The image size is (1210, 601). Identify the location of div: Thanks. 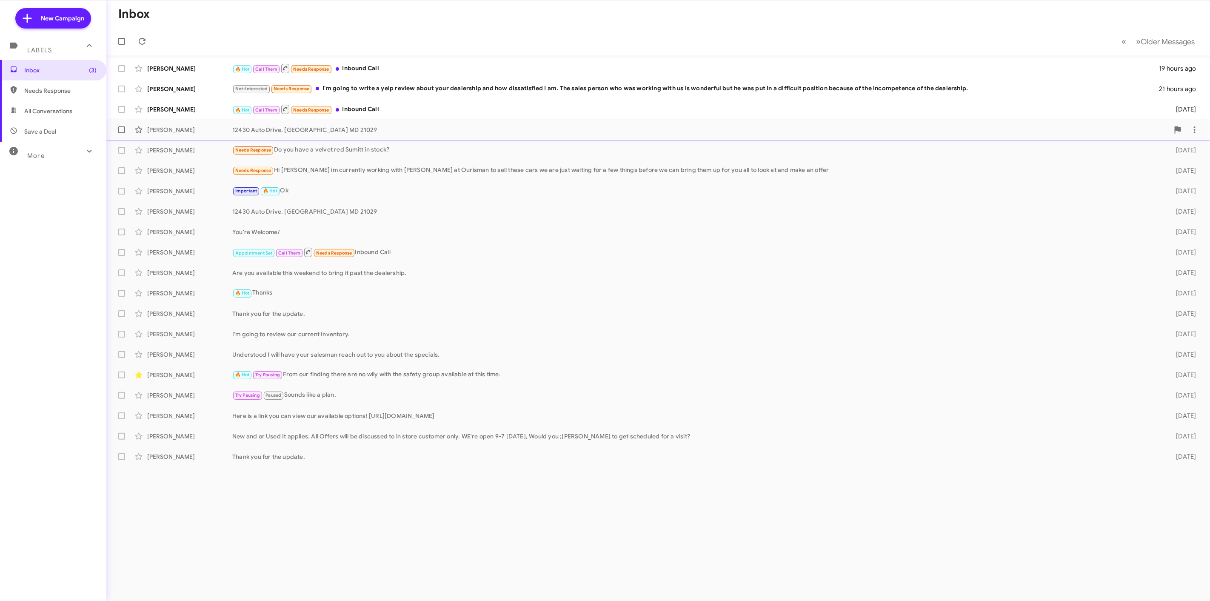
(696, 293).